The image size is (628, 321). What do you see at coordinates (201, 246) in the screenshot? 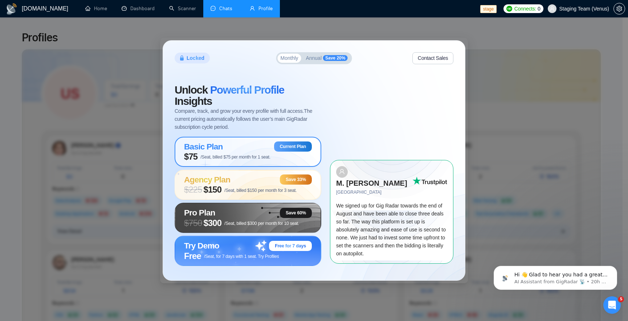
I see `span: Try Demo` at bounding box center [201, 246].